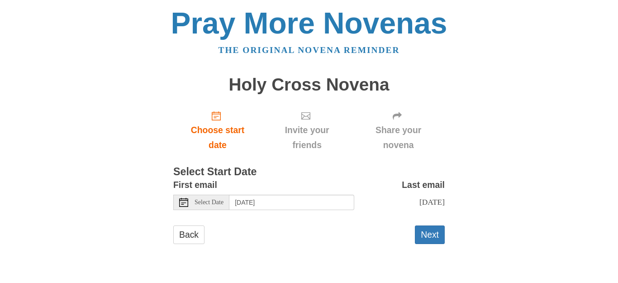 The image size is (618, 283). Describe the element at coordinates (189, 234) in the screenshot. I see `a: Back` at that location.